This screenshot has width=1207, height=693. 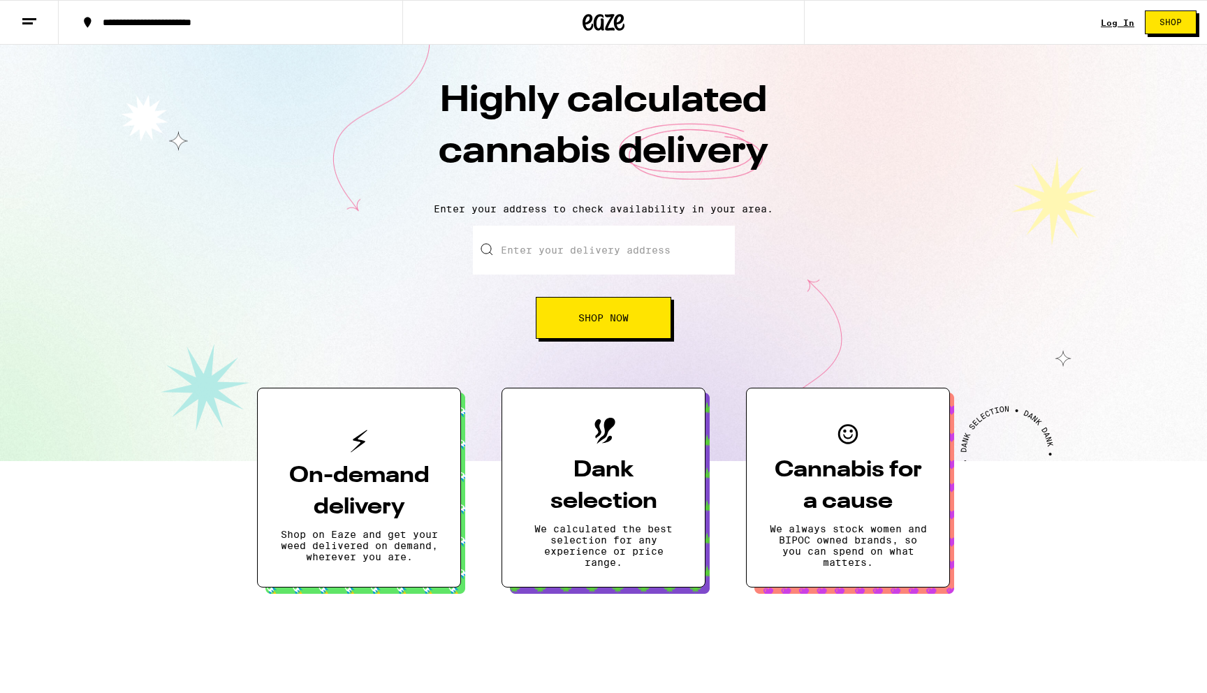 What do you see at coordinates (1171, 22) in the screenshot?
I see `button: Shop` at bounding box center [1171, 22].